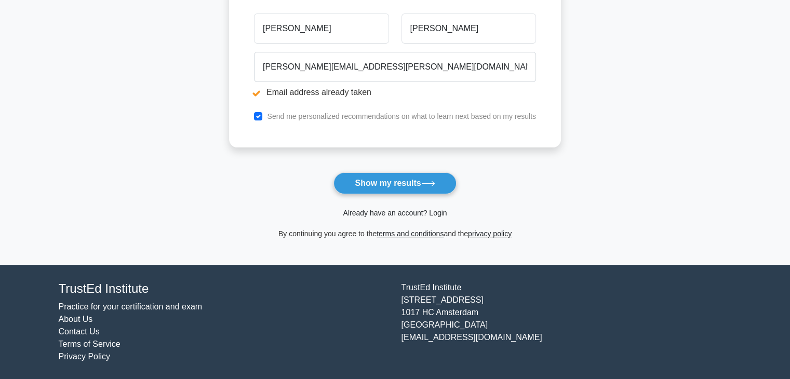 The height and width of the screenshot is (379, 790). I want to click on a: About Us, so click(76, 319).